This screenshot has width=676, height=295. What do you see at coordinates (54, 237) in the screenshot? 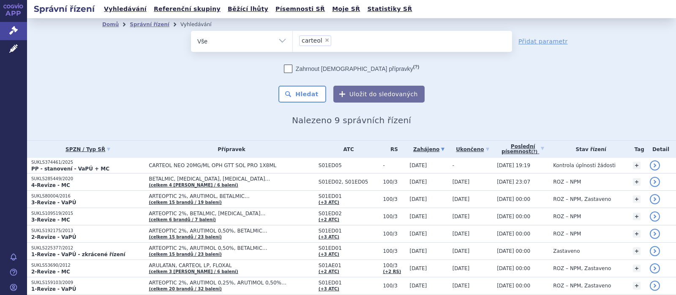
I see `strong: 2-Revize - VaPÚ` at bounding box center [54, 237].